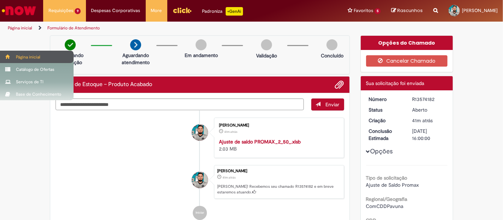  Describe the element at coordinates (385, 134) in the screenshot. I see `dt: Conclusão Estimada` at that location.